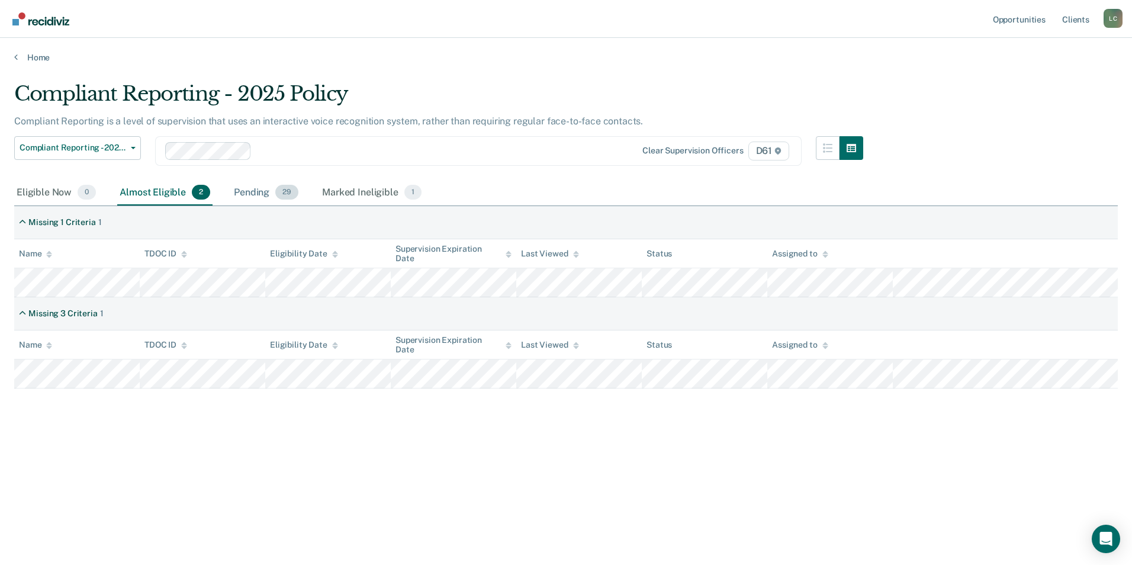 Image resolution: width=1132 pixels, height=565 pixels. Describe the element at coordinates (372, 193) in the screenshot. I see `div: Marked Ineligible1` at that location.